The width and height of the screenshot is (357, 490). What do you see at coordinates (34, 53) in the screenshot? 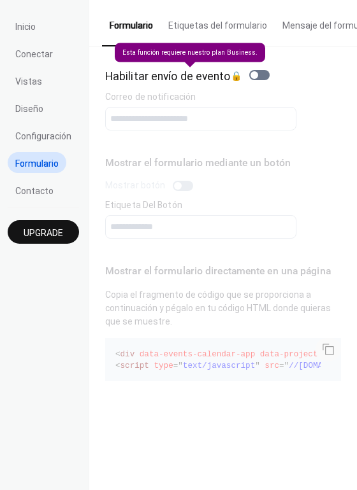
I see `a: Conectar` at bounding box center [34, 53].